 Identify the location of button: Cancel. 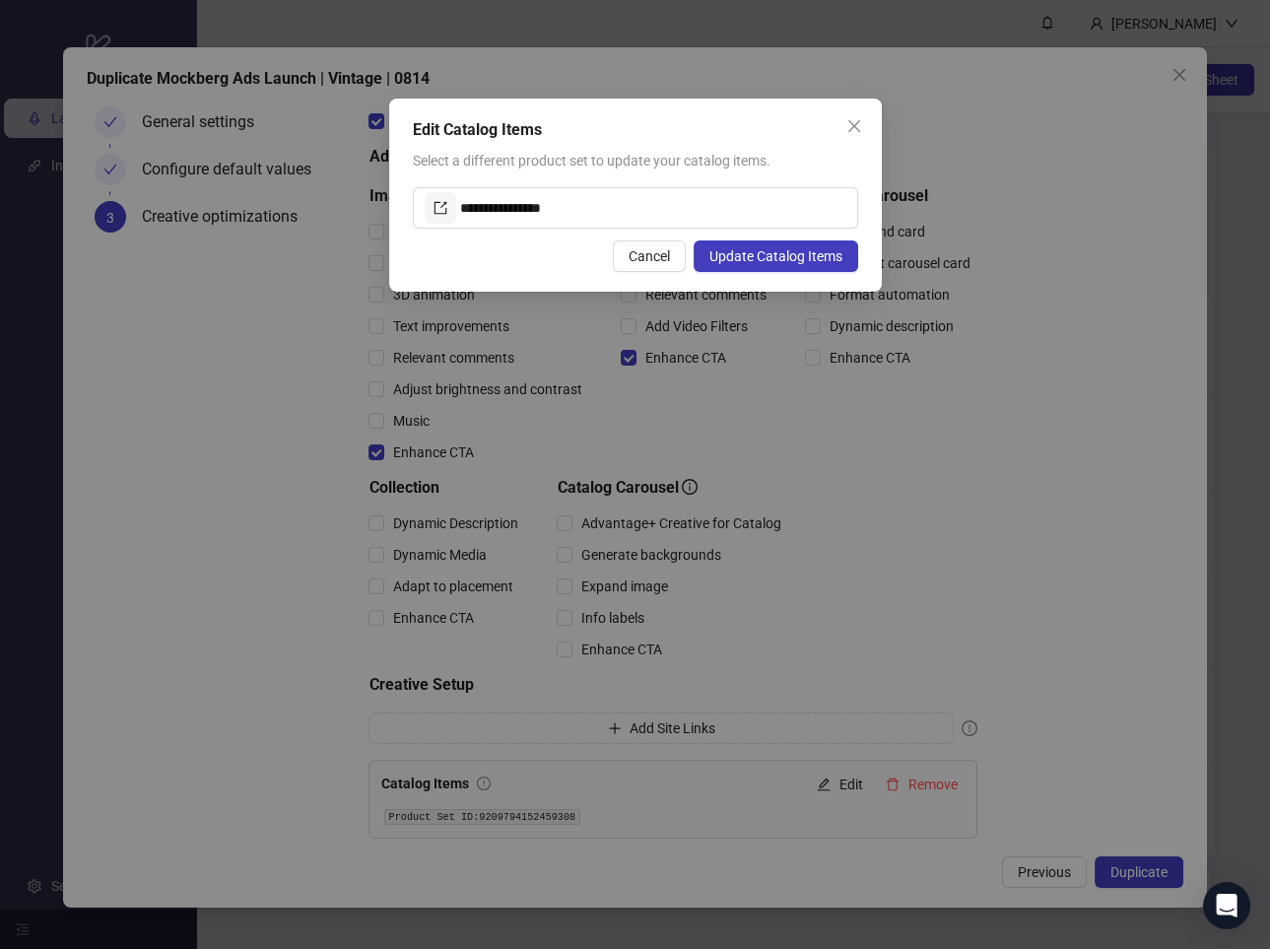
(649, 256).